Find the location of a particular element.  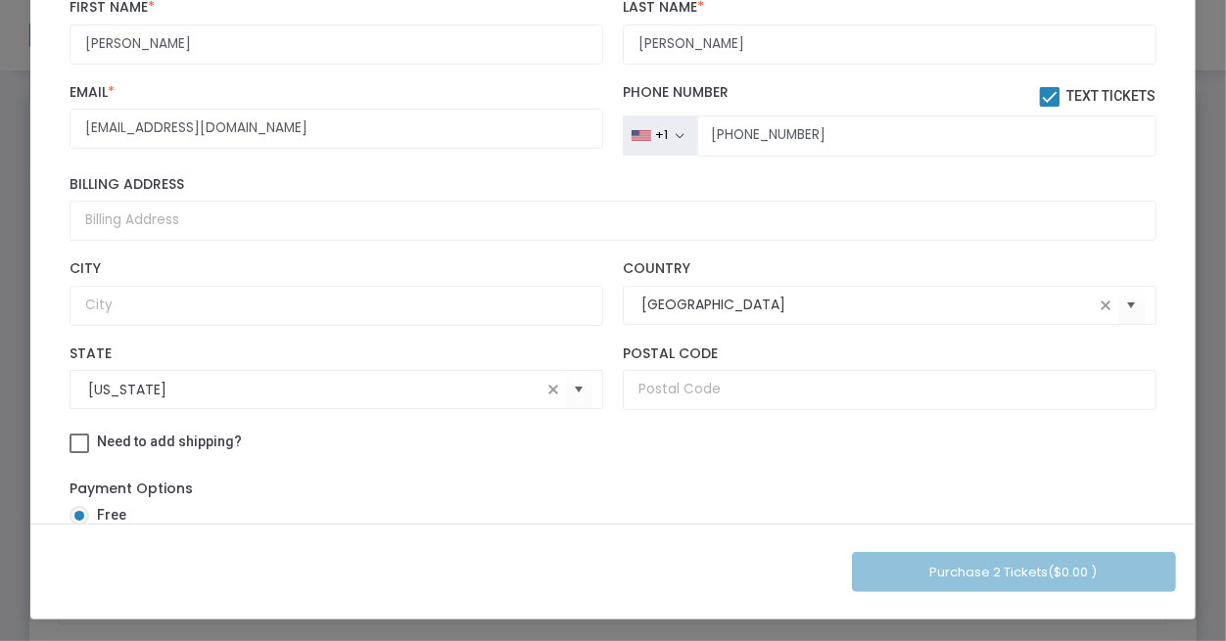

input: Billing Address is located at coordinates (612, 220).